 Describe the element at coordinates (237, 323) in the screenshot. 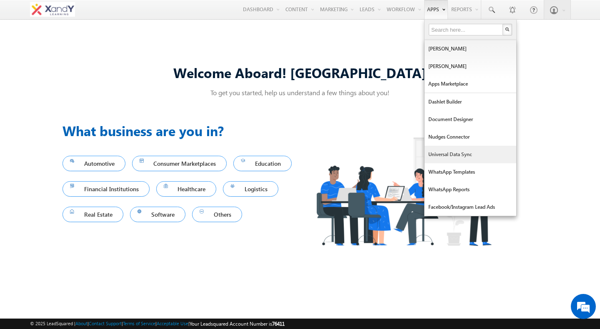

I see `span: Your Leadsquared Account Number is` at that location.